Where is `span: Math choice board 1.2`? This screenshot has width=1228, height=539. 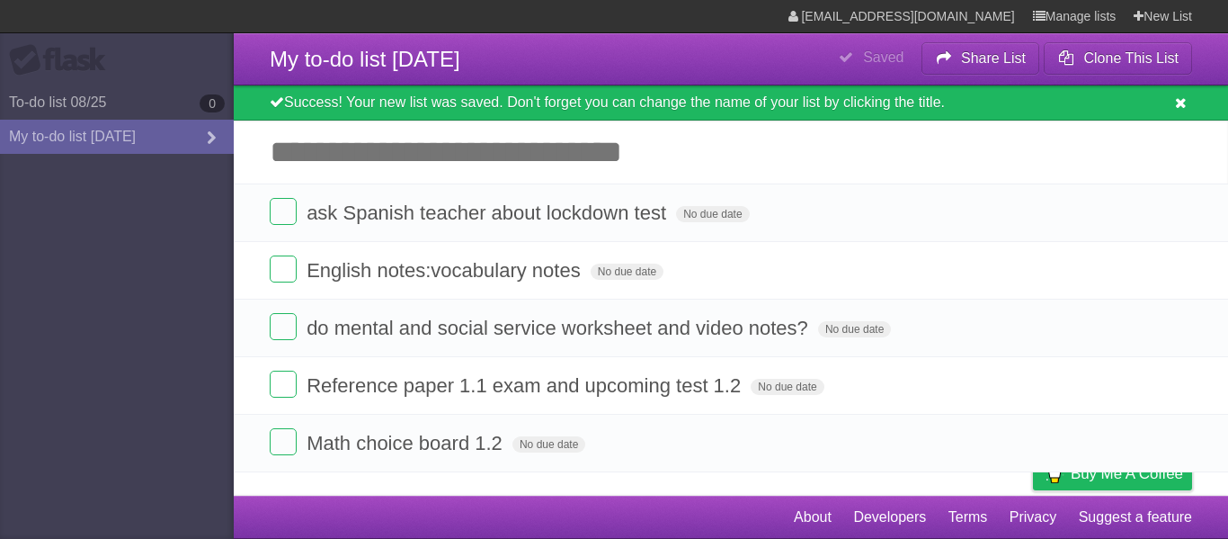
span: Math choice board 1.2 is located at coordinates (406, 442).